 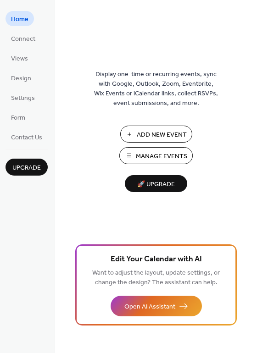 I want to click on span: Home, so click(x=20, y=19).